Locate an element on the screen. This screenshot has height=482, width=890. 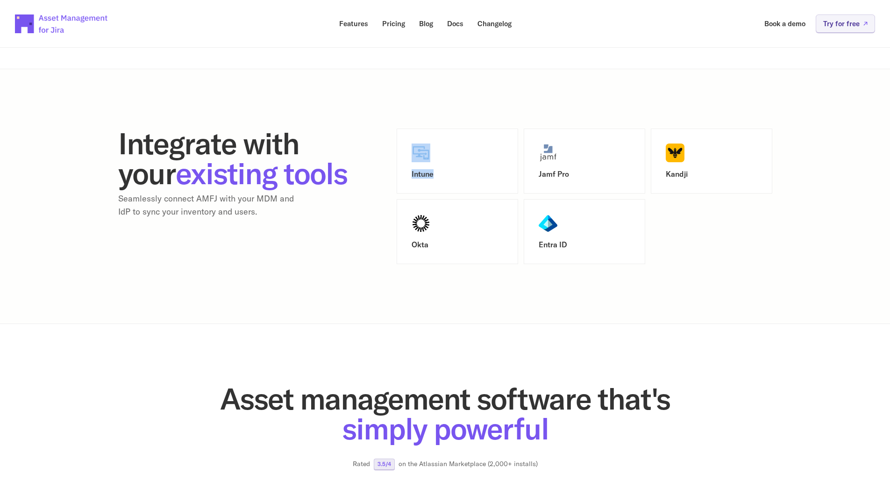
a: Changelog is located at coordinates (494, 23).